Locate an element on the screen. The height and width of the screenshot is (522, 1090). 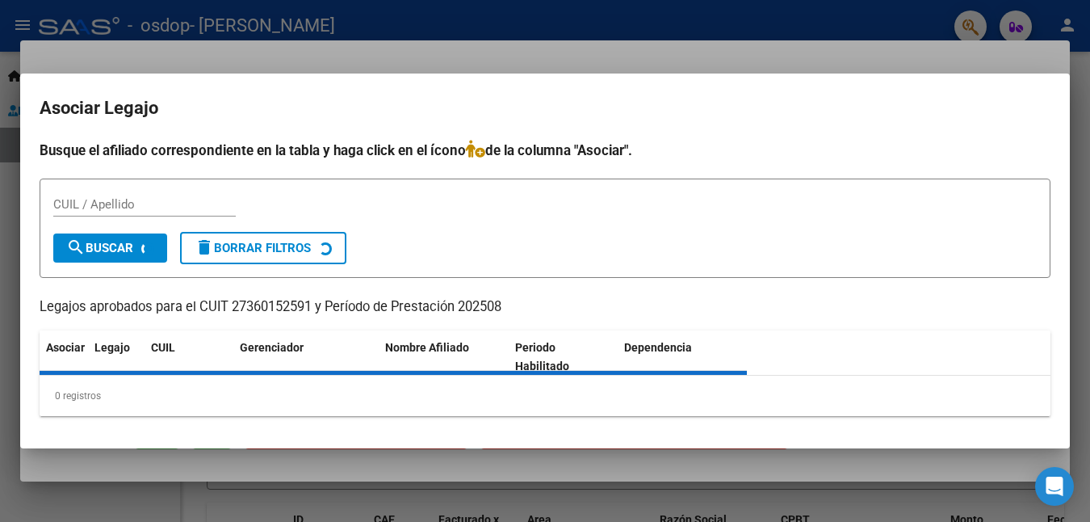
mat-icon: search is located at coordinates (76, 247).